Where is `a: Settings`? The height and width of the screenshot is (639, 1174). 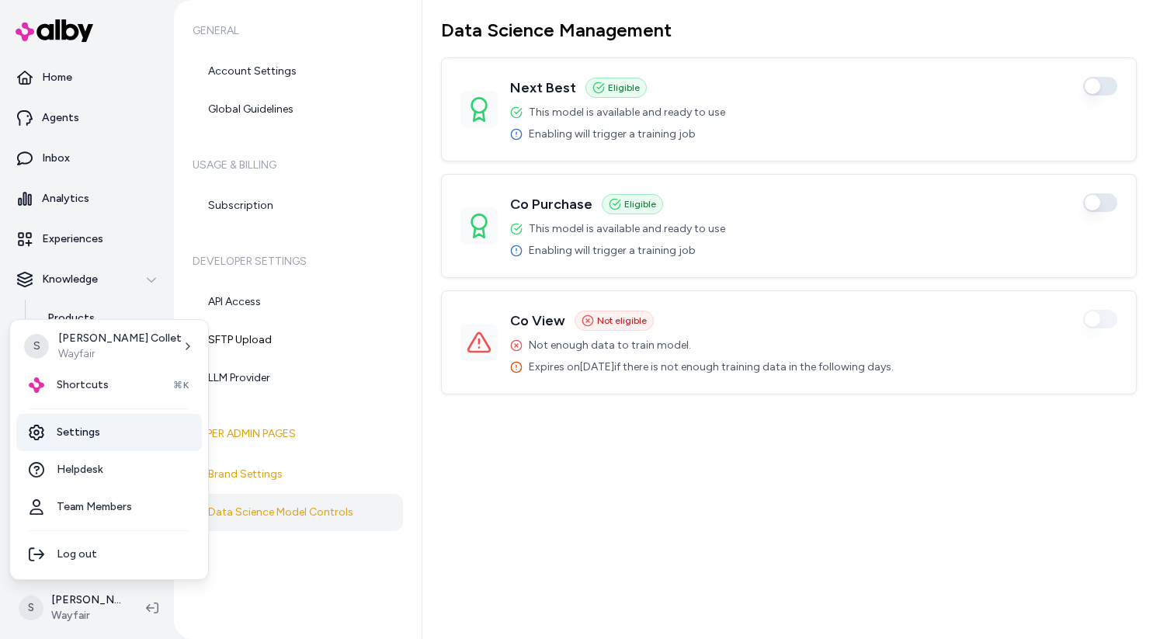
a: Settings is located at coordinates (109, 432).